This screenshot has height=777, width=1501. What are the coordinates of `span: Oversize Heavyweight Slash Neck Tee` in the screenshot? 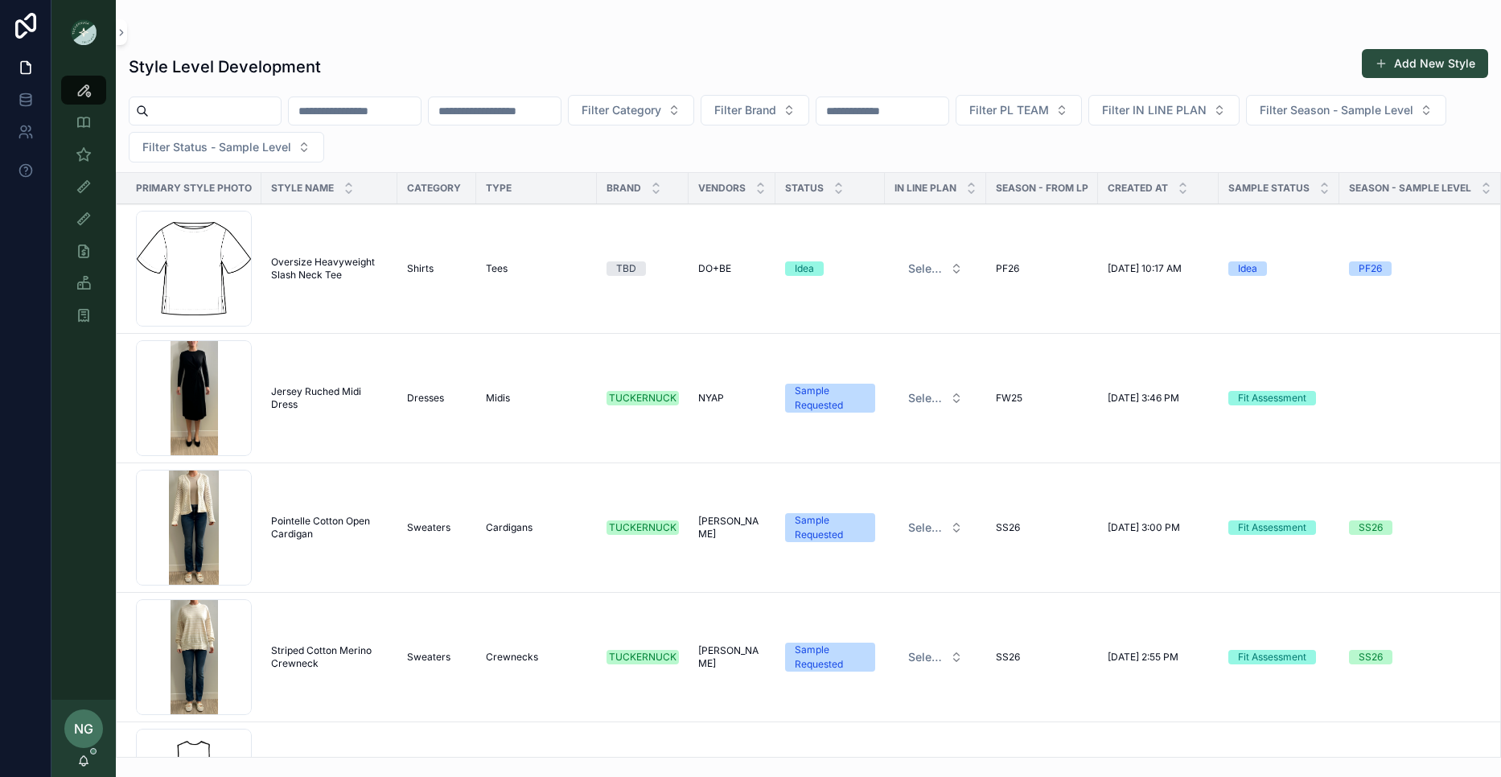 It's located at (329, 269).